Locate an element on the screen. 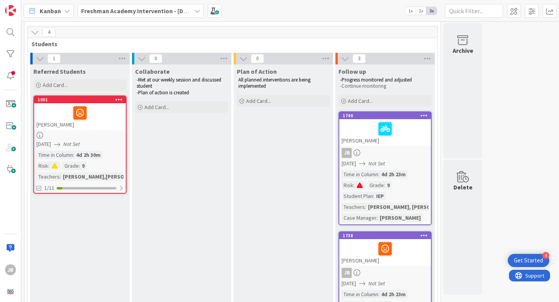 The height and width of the screenshot is (302, 559). div: Archive is located at coordinates (463, 51).